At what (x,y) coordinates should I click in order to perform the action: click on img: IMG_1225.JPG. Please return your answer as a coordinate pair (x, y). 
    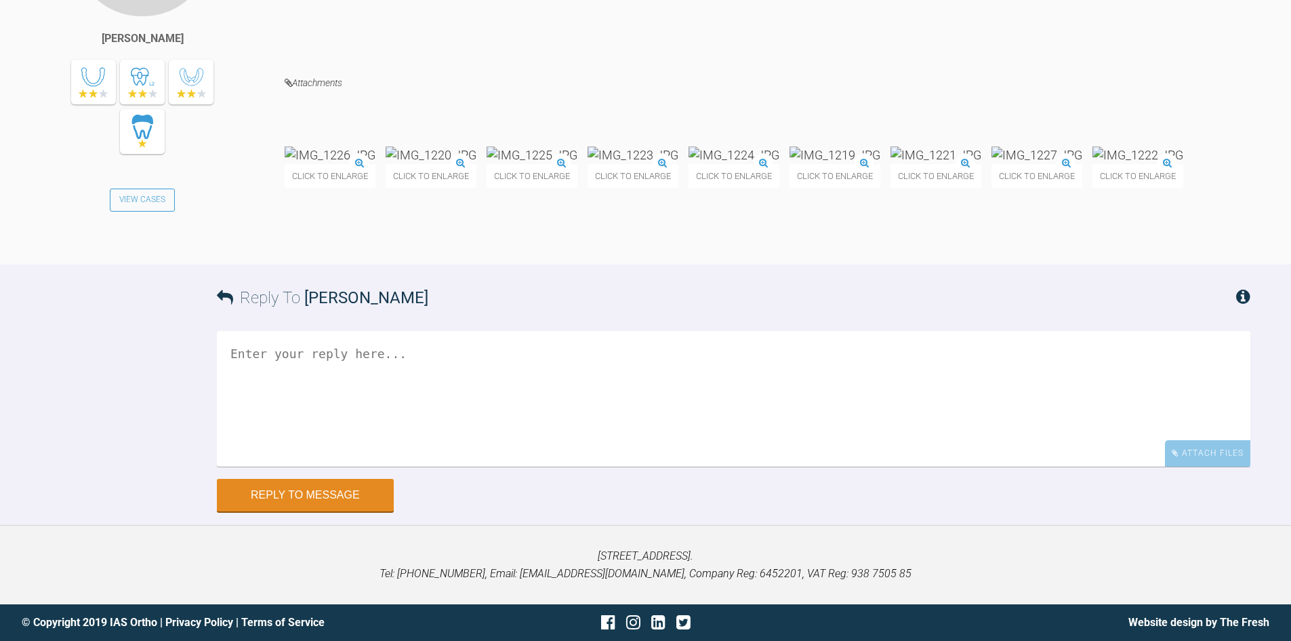
    Looking at the image, I should click on (532, 155).